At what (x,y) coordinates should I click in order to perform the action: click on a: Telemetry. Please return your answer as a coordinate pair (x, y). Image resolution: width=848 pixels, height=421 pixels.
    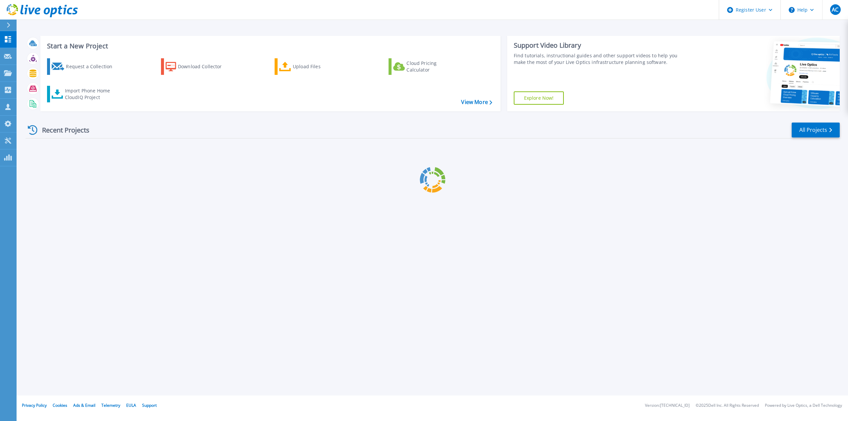
    Looking at the image, I should click on (111, 405).